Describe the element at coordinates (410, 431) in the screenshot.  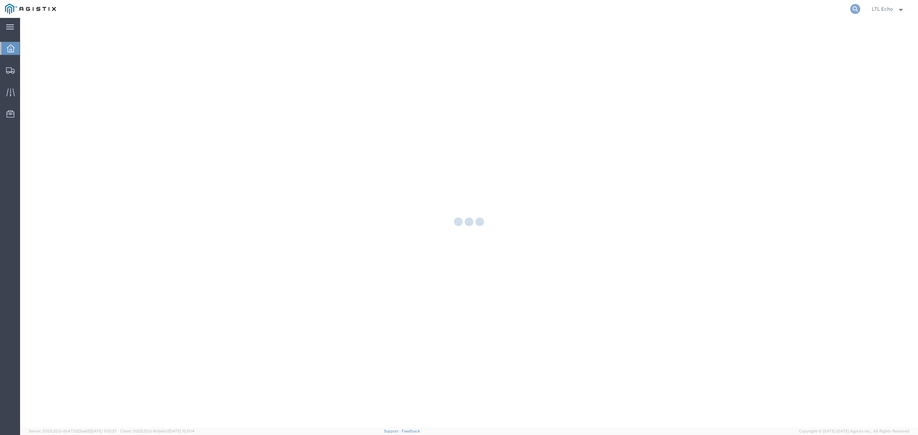
I see `a: Feedback` at that location.